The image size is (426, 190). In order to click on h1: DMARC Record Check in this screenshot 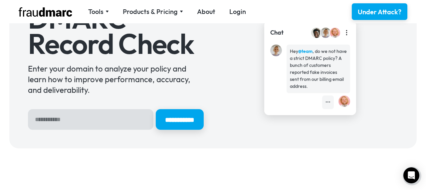, I will do `click(116, 31)`.